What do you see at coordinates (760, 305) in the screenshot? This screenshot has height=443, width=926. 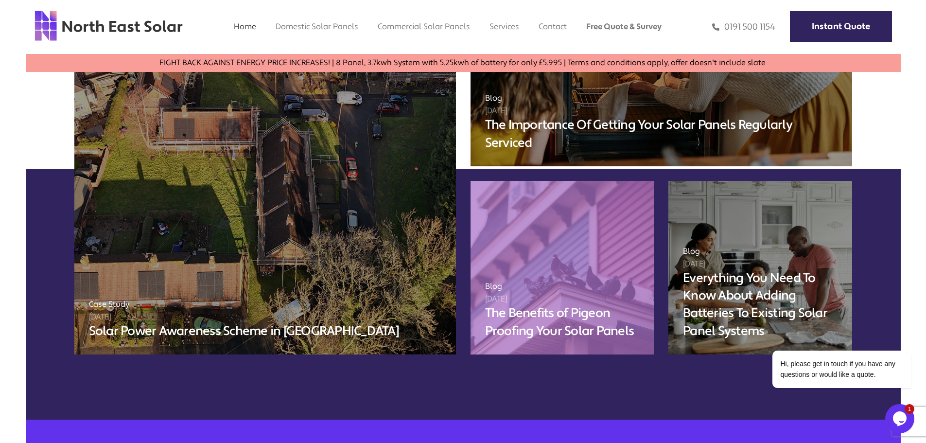 I see `h3: Everything You Need To Know About Adding Batteries To Existing Solar Panel Systems` at bounding box center [760, 305].